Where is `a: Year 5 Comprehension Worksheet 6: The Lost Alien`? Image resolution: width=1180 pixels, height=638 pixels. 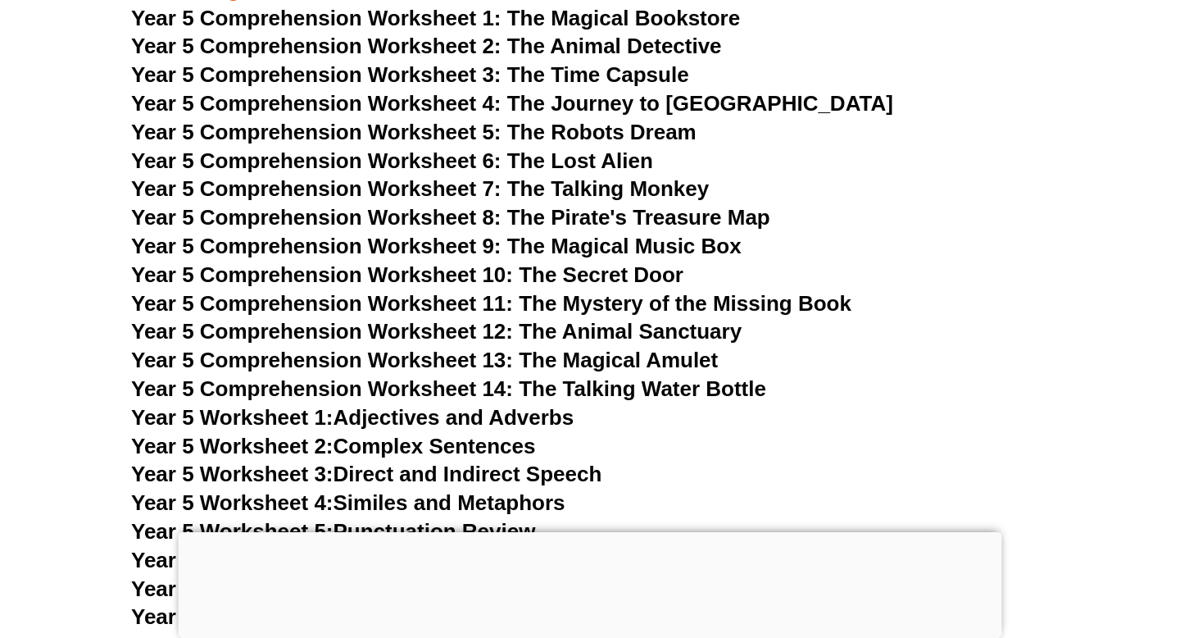
a: Year 5 Comprehension Worksheet 6: The Lost Alien is located at coordinates (392, 161).